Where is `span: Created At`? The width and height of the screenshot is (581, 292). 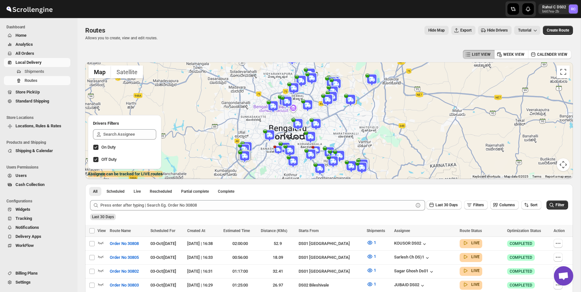
span: Created At is located at coordinates (196, 231).